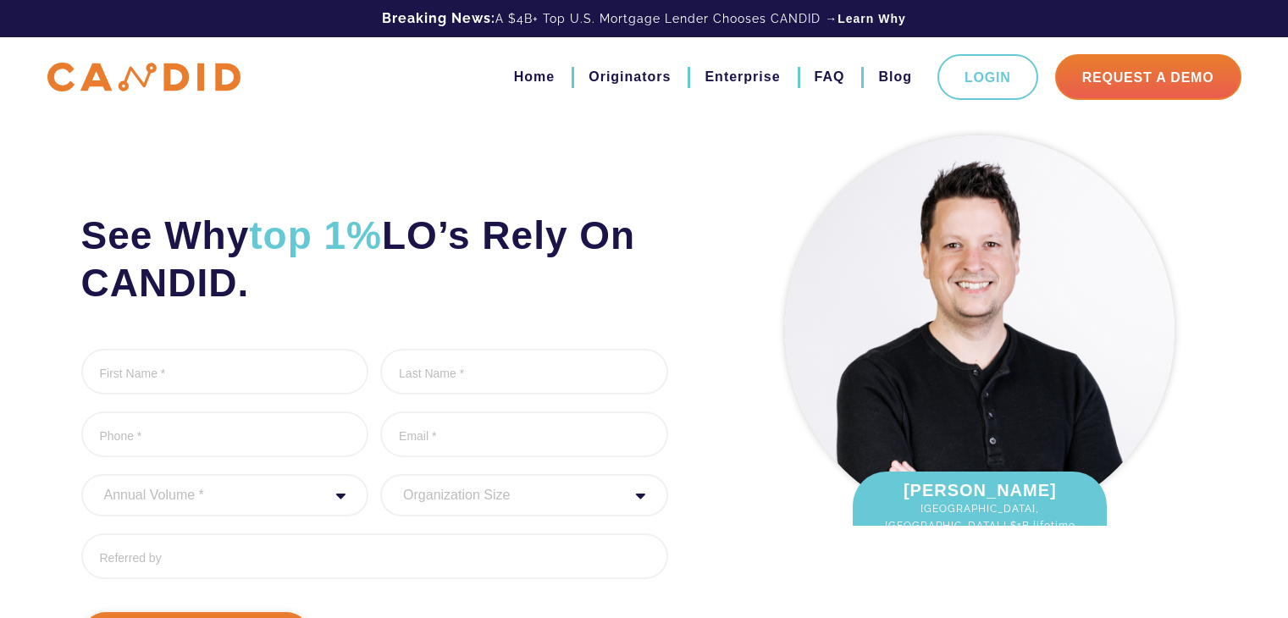 This screenshot has width=1288, height=618. I want to click on input: Phone *, so click(225, 434).